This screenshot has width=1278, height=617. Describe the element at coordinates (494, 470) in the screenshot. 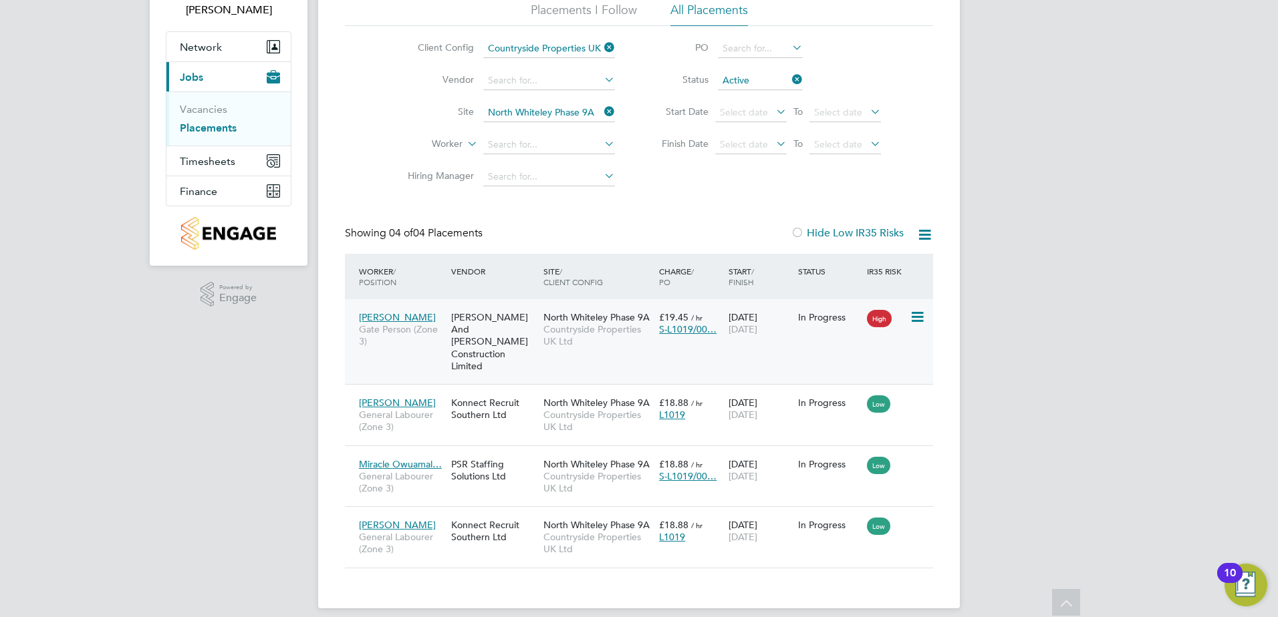

I see `div: PSR Staffing Solutions Ltd` at that location.